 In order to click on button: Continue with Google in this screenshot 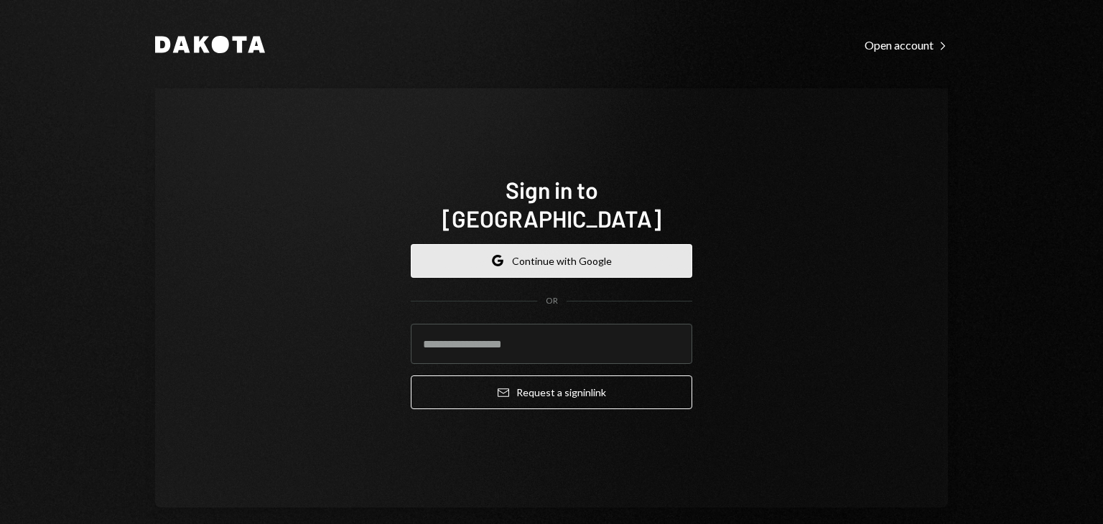, I will do `click(552, 261)`.